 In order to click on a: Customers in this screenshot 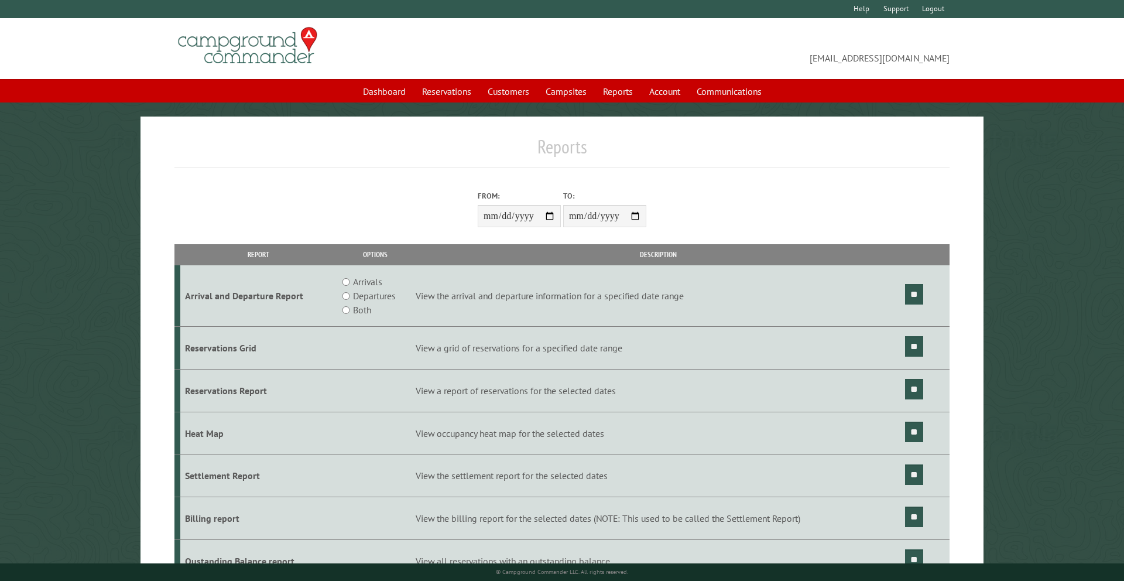, I will do `click(508, 91)`.